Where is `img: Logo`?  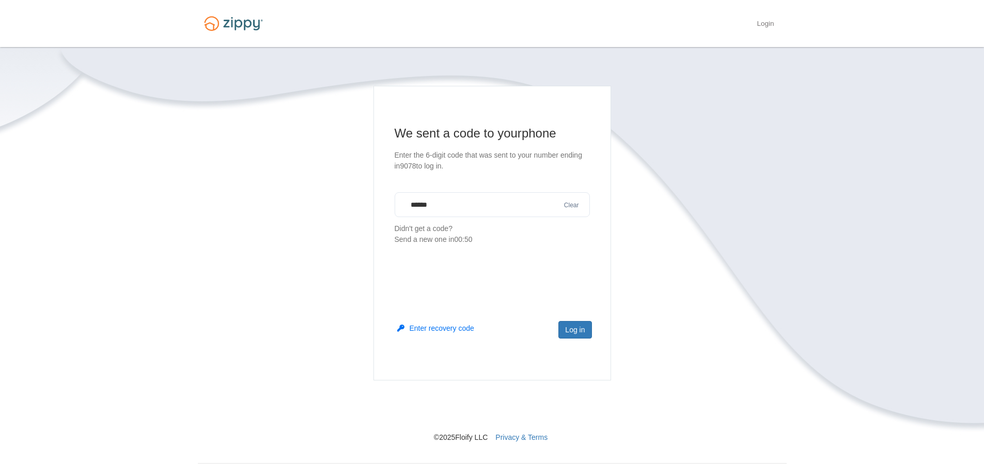
img: Logo is located at coordinates (234, 23).